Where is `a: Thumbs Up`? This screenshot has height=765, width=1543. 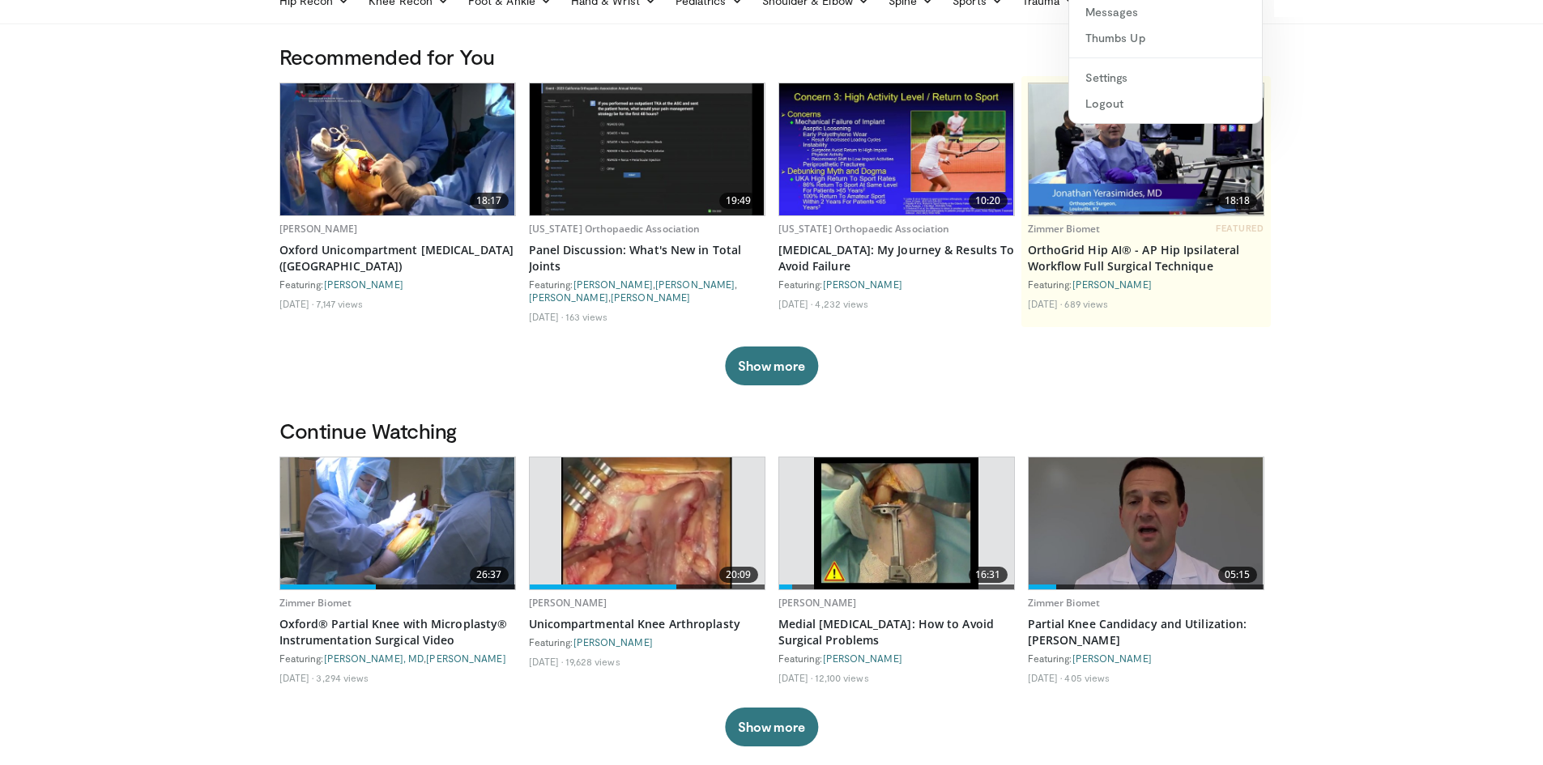
a: Thumbs Up is located at coordinates (1165, 38).